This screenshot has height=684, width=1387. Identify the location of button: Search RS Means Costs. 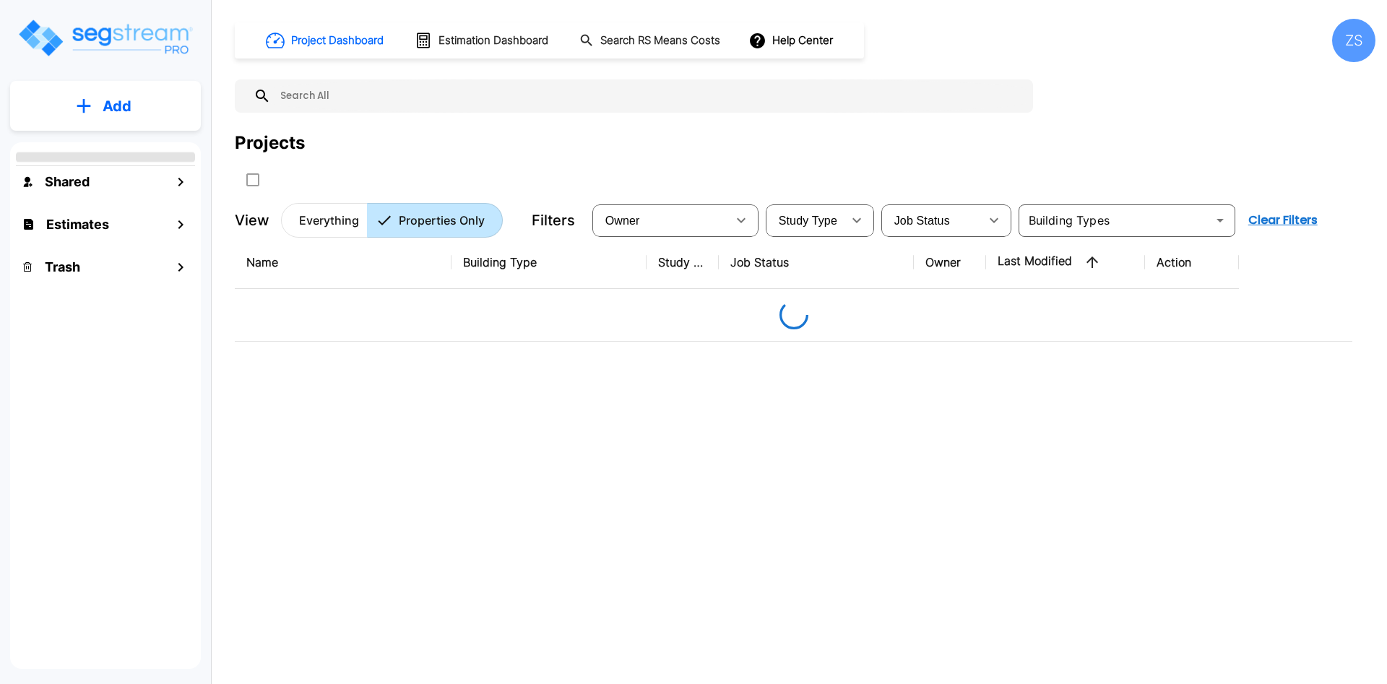
(651, 40).